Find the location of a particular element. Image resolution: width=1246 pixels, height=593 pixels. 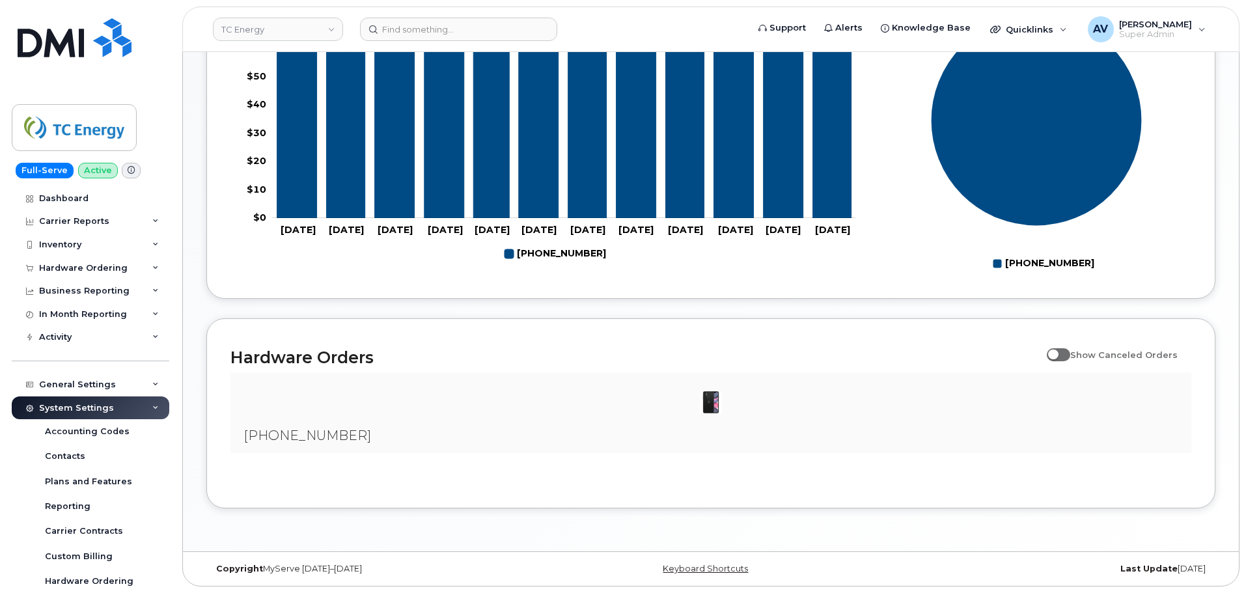

span: Support is located at coordinates (788, 28).